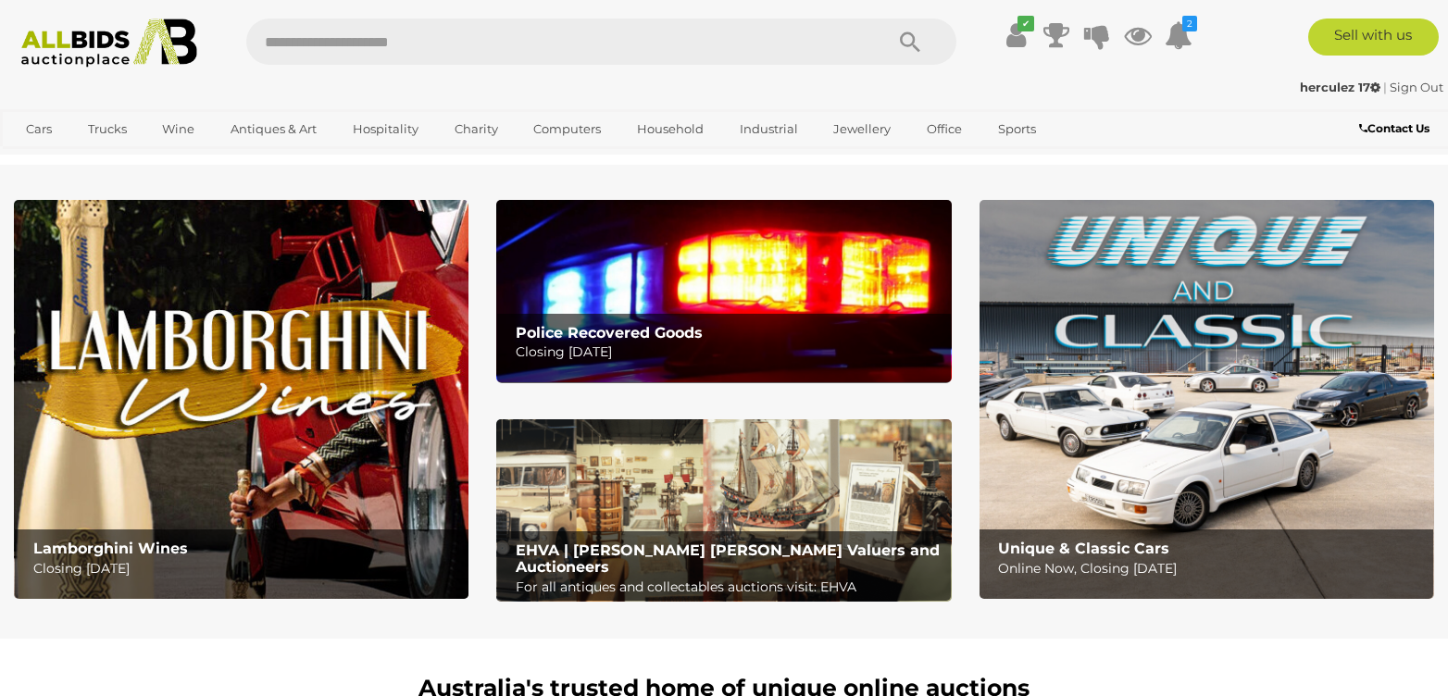  Describe the element at coordinates (1395, 128) in the screenshot. I see `b: Contact Us` at that location.